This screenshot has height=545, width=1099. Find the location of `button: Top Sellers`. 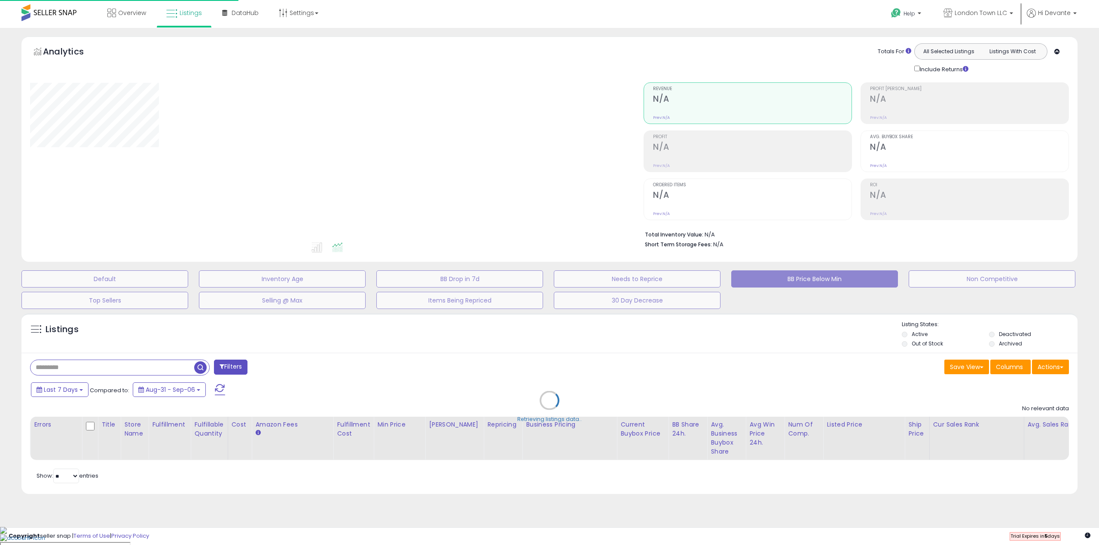

button: Top Sellers is located at coordinates (105, 301).